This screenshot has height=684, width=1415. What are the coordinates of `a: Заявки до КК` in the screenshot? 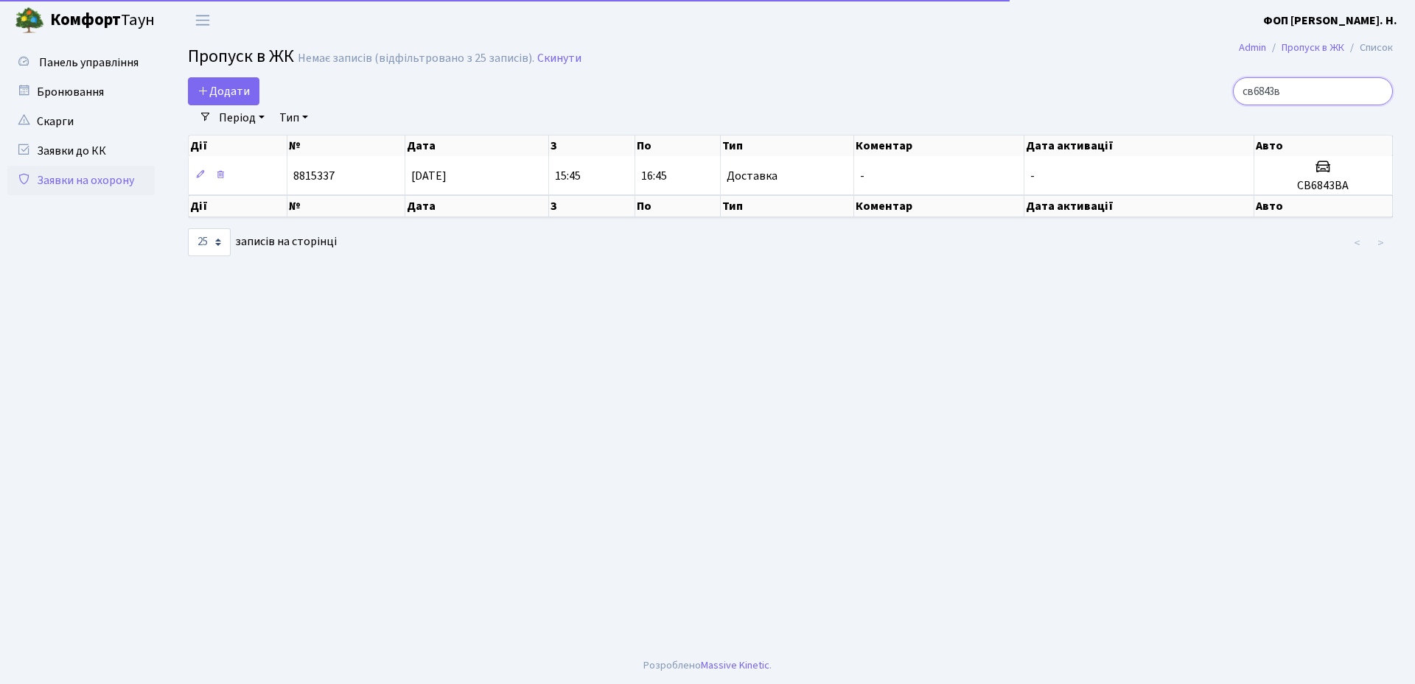 It's located at (81, 151).